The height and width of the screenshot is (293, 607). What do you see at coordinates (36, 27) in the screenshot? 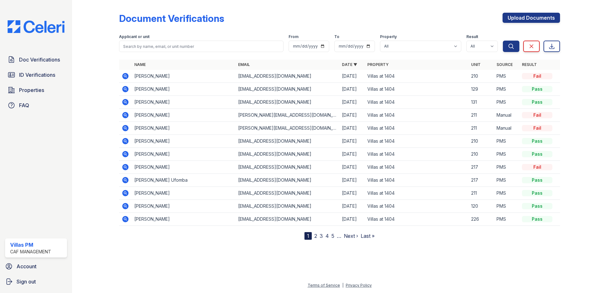
I see `img: CE_Logo_Blue-a8612792a0a2168367f1c8372b55b34899dd931a85d93a1a3d3e32e68fde9ad4.png` at bounding box center [36, 27].